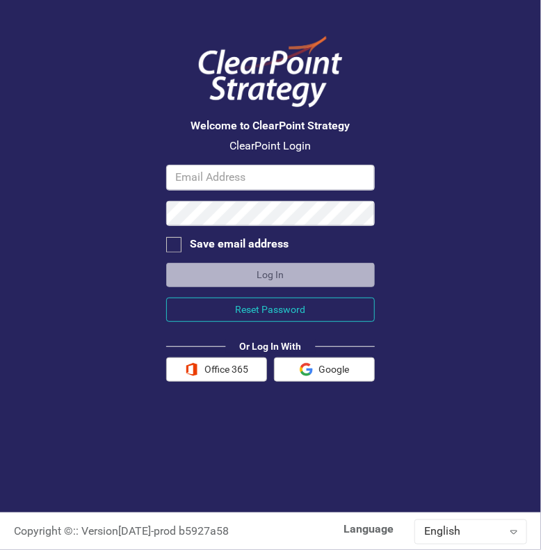 This screenshot has width=541, height=550. Describe the element at coordinates (216, 369) in the screenshot. I see `button: Office 365` at that location.